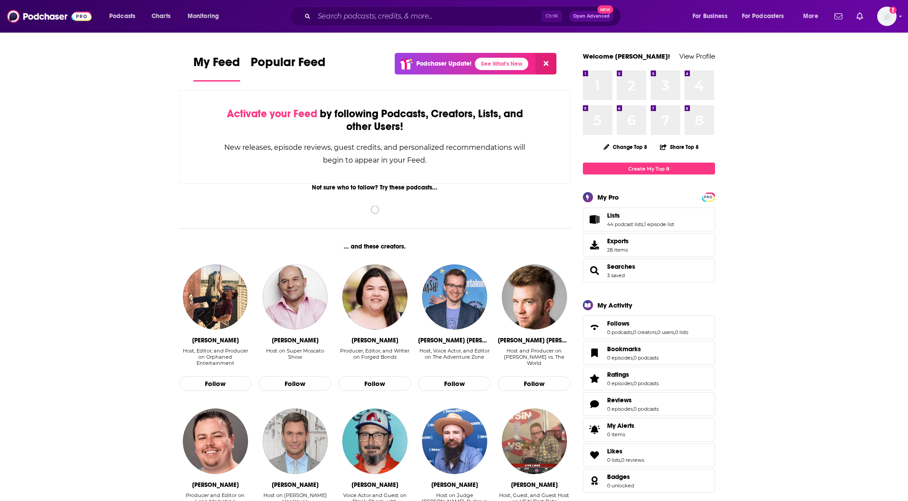  What do you see at coordinates (618, 374) in the screenshot?
I see `span: Ratings` at bounding box center [618, 374].